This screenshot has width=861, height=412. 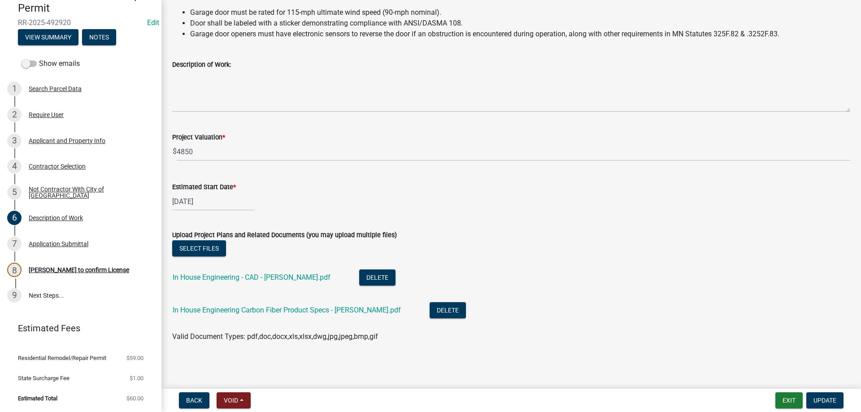 I want to click on button: Notes, so click(x=99, y=37).